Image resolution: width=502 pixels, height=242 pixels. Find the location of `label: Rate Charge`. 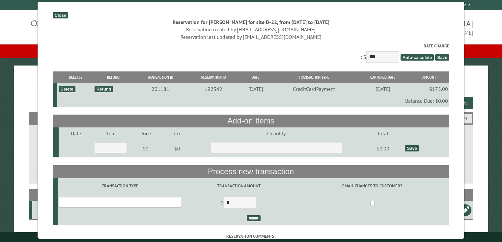

label: Rate Charge is located at coordinates (251, 46).